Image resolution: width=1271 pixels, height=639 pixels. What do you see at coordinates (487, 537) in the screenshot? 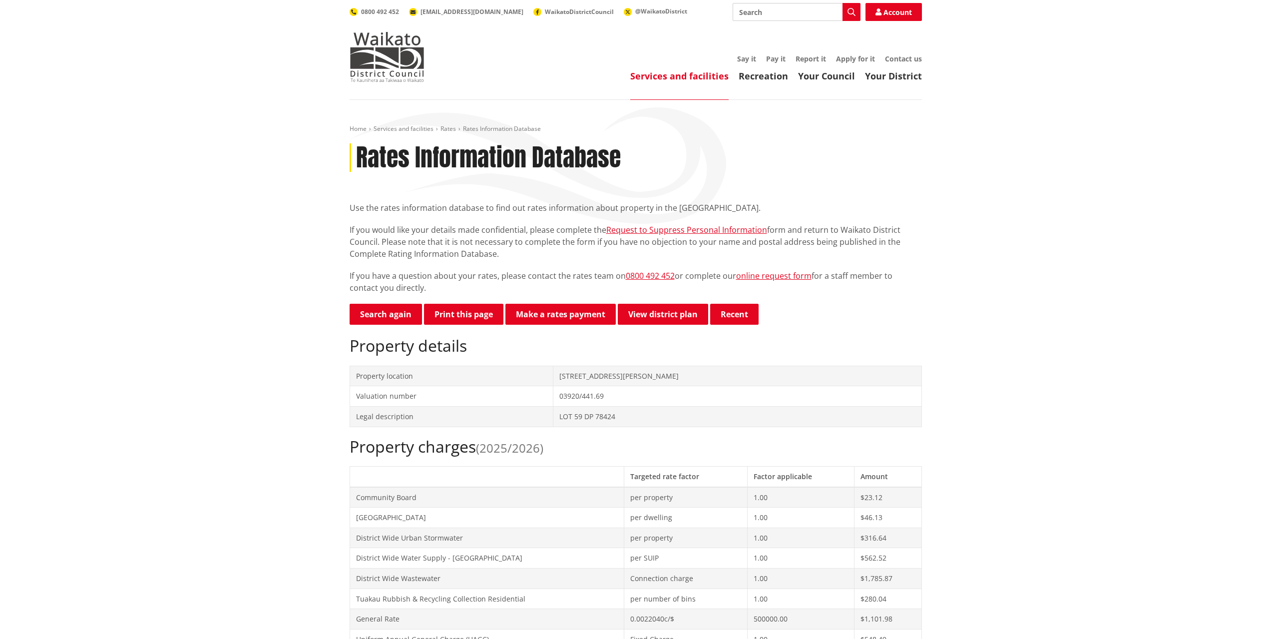
I see `td: District Wide Urban Stormwater` at bounding box center [487, 537].